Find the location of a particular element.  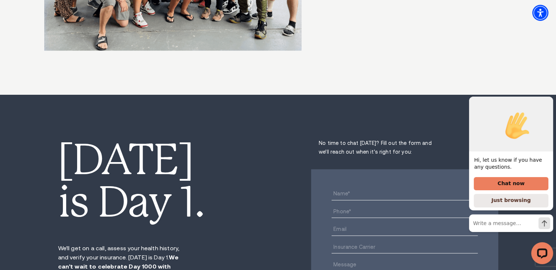

input: Insurance Carrier is located at coordinates (405, 247).